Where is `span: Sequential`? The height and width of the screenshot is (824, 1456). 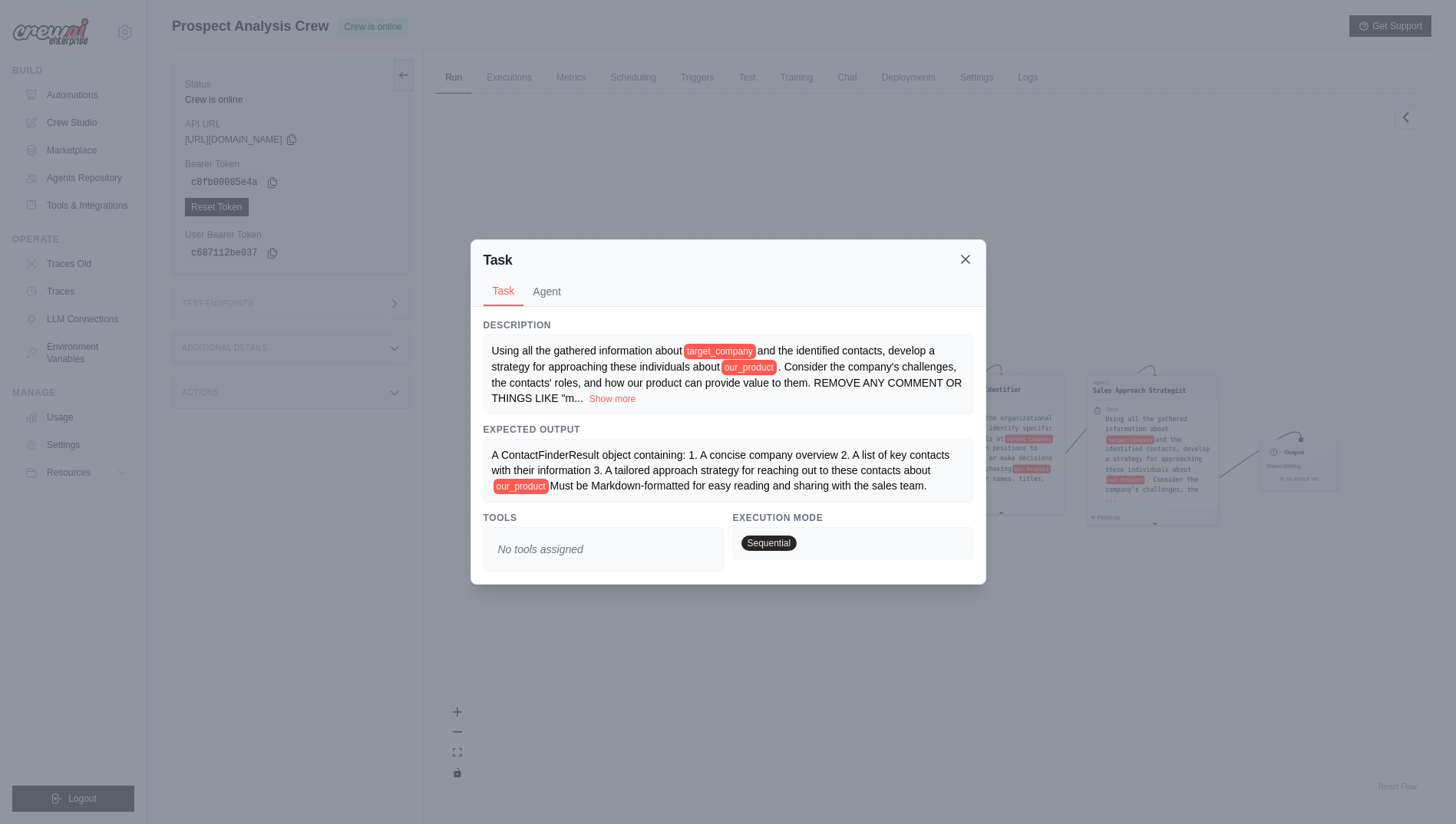 span: Sequential is located at coordinates (770, 543).